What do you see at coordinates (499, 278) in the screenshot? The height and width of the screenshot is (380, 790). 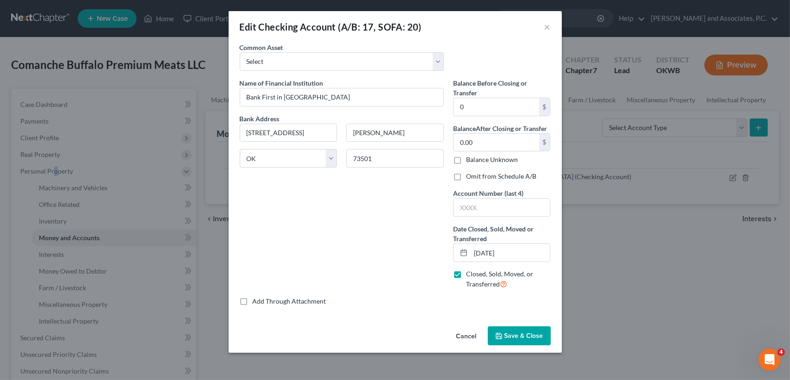 I see `span: Closed, Sold, Moved, or Transferred` at bounding box center [499, 278].